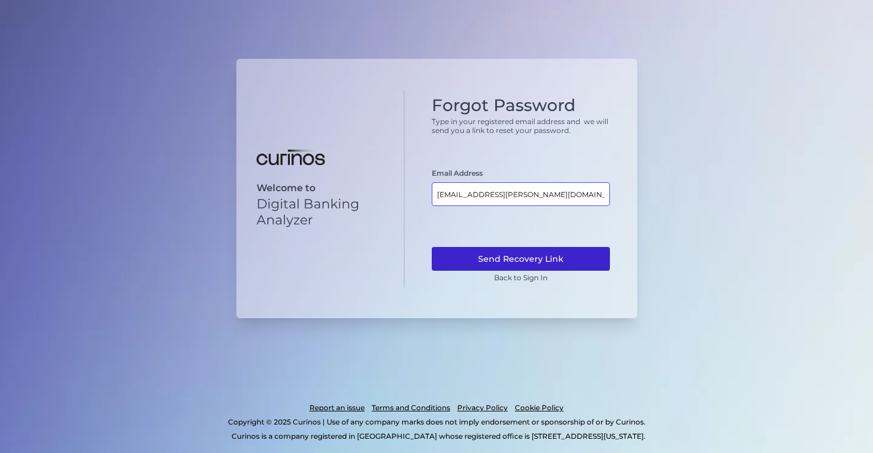 The image size is (873, 453). What do you see at coordinates (539, 408) in the screenshot?
I see `a: Cookie Policy` at bounding box center [539, 408].